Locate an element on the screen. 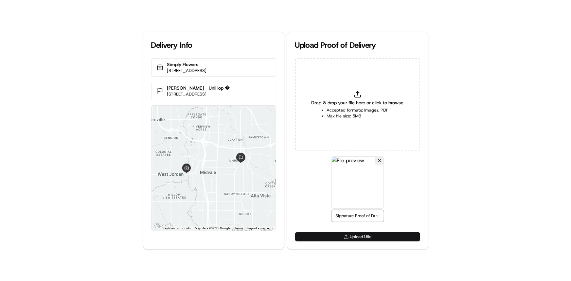 The image size is (571, 281). li: Accepted formats: Images, PDF is located at coordinates (358, 110).